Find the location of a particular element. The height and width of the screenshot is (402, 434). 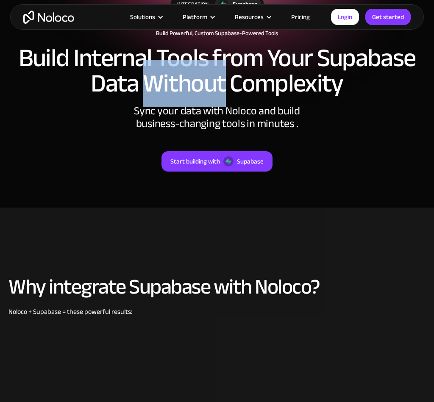

a: Pricing is located at coordinates (300, 17).